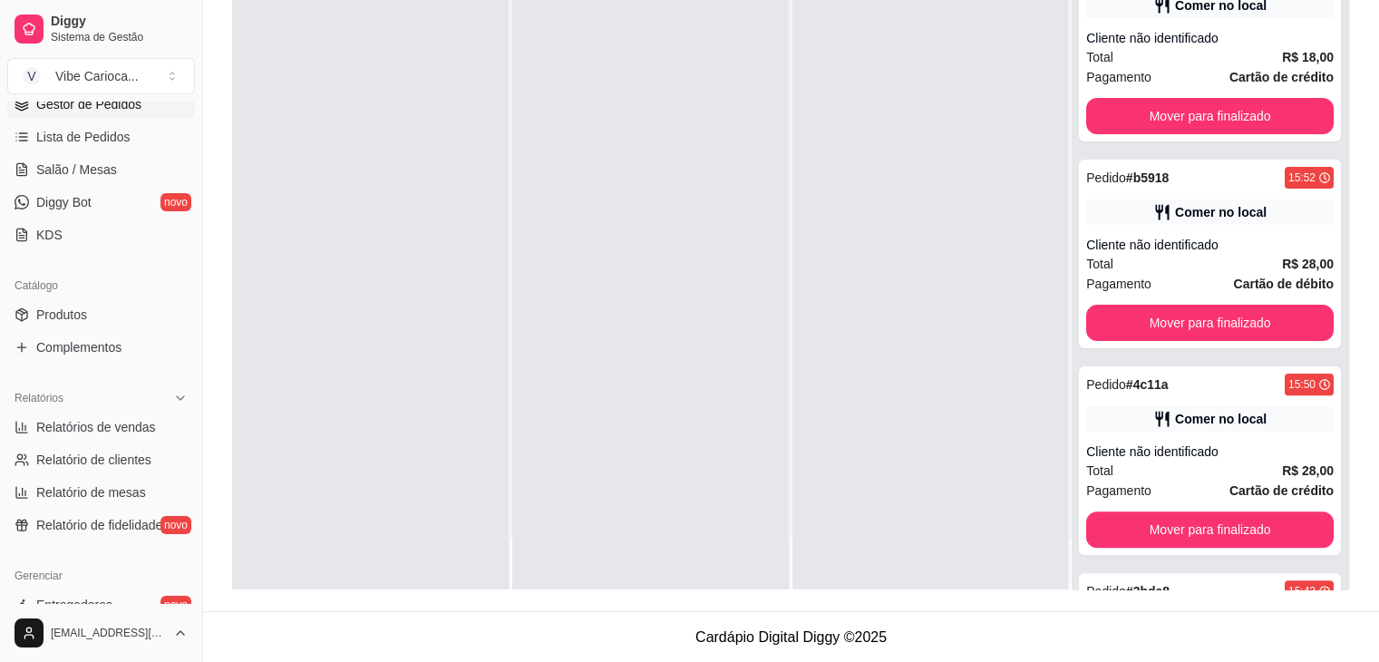 Image resolution: width=1379 pixels, height=662 pixels. Describe the element at coordinates (1308, 57) in the screenshot. I see `strong: R$ 18,00` at that location.